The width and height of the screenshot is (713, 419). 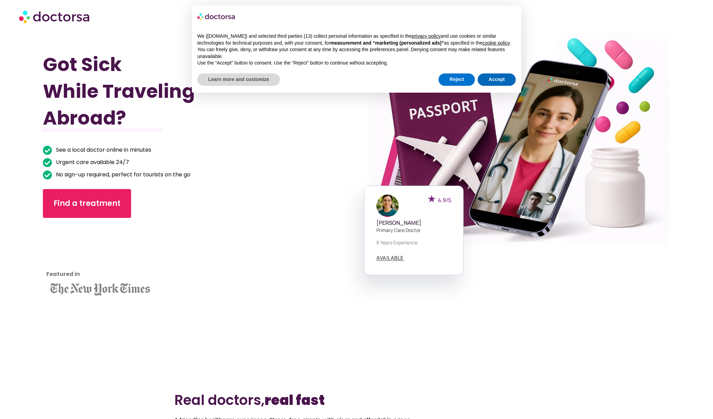 What do you see at coordinates (387, 43) in the screenshot?
I see `strong: measurement and “marketing (personalized ads)”` at bounding box center [387, 43].